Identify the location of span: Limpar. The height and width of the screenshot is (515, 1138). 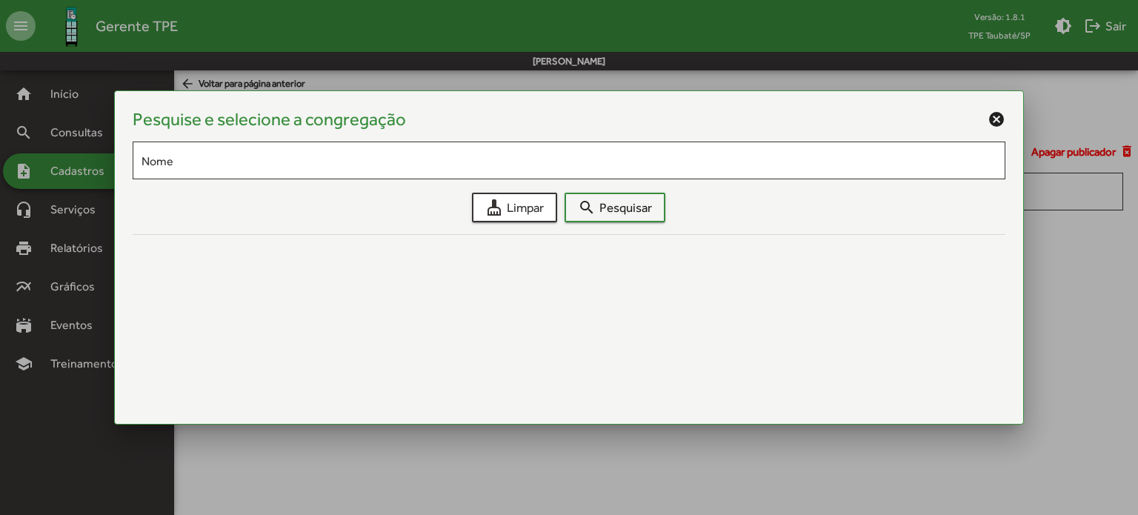
(514, 207).